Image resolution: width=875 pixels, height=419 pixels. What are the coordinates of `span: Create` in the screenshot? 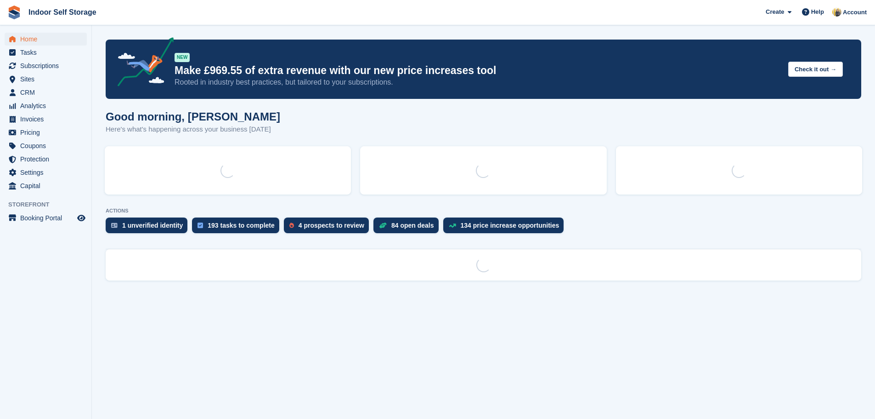 It's located at (775, 12).